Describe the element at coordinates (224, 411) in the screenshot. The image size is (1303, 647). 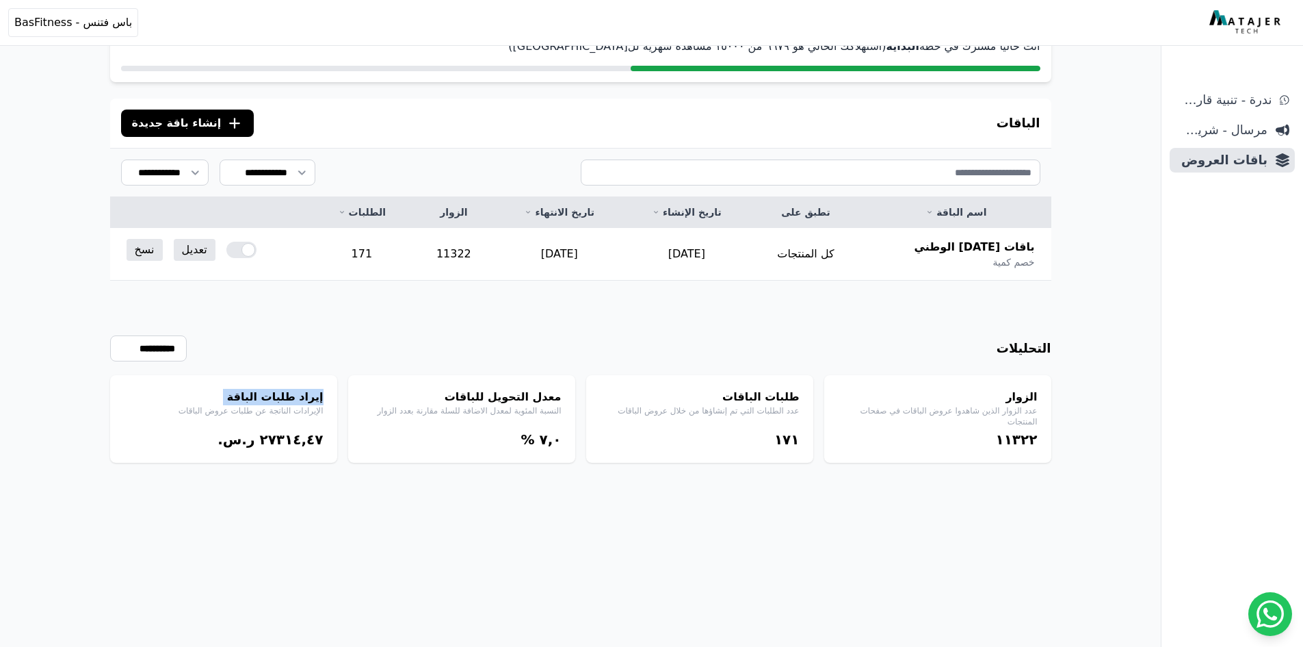
I see `p: الإيرادات الناتجة عن طلبات عروض الباقات` at that location.